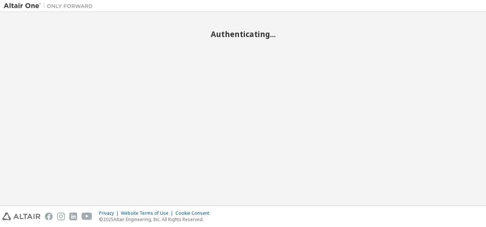 The width and height of the screenshot is (486, 227). I want to click on p: © 2025 Altair Engineering, Inc. All Rights Reserved., so click(156, 220).